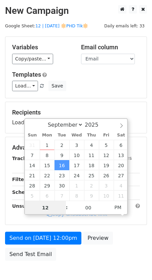 The height and width of the screenshot is (280, 152). What do you see at coordinates (107, 155) in the screenshot?
I see `span: September 12, 2025` at bounding box center [107, 155].